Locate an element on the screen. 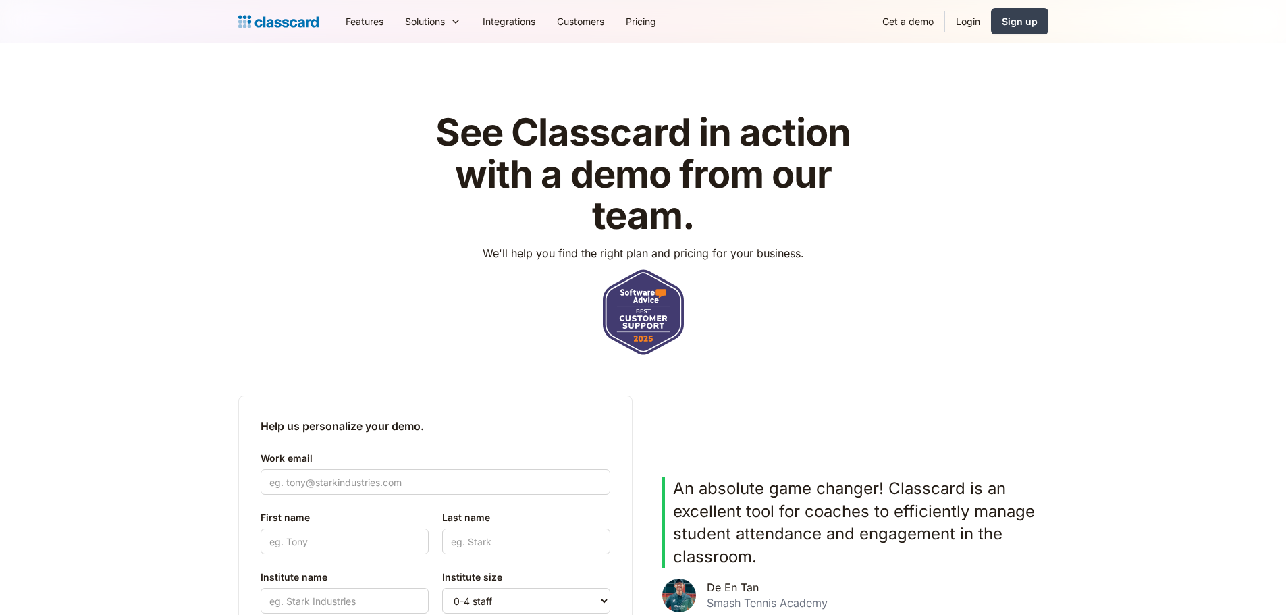 The image size is (1286, 615). a: Integrations is located at coordinates (509, 21).